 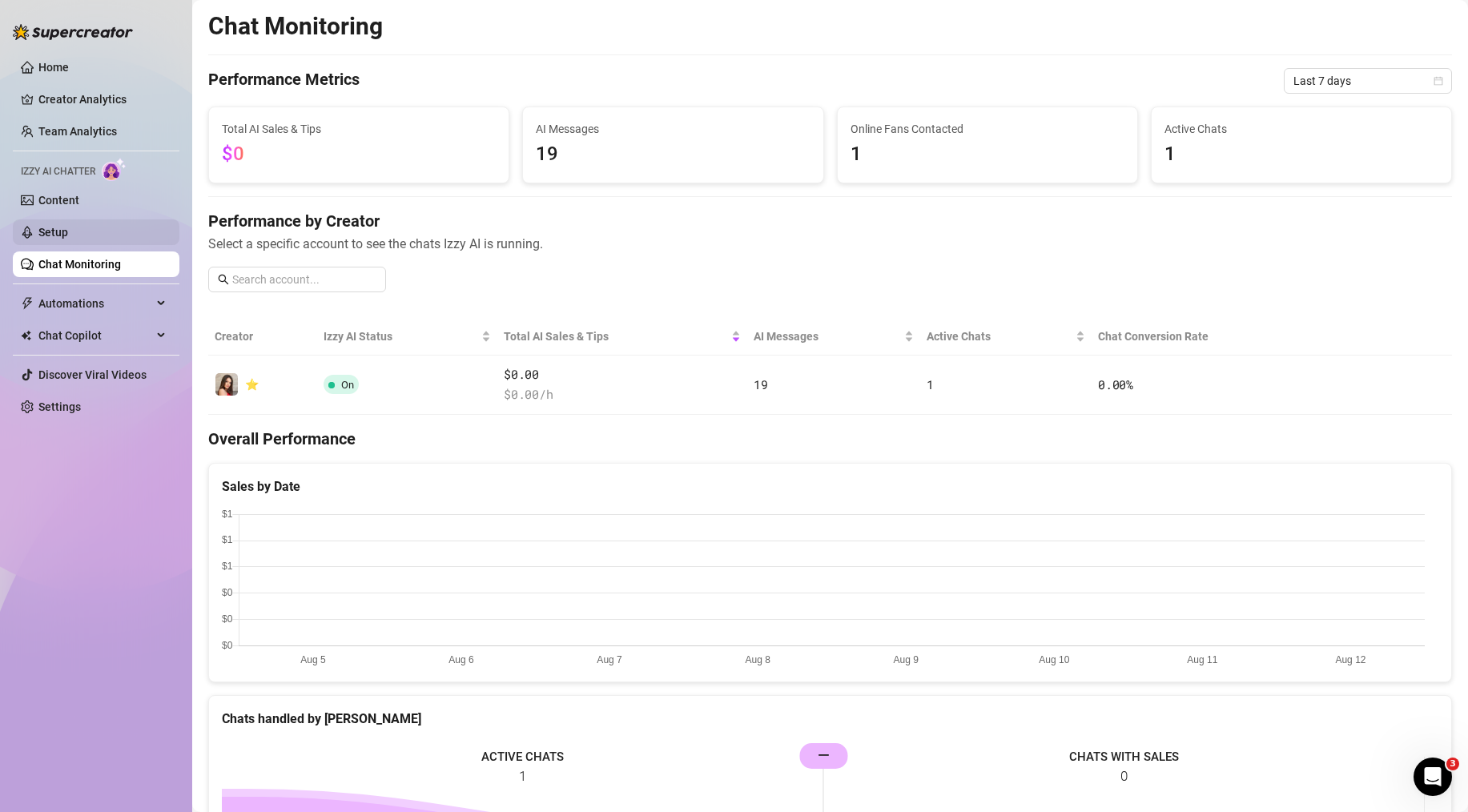 I want to click on span: Izzy AI Status, so click(x=401, y=336).